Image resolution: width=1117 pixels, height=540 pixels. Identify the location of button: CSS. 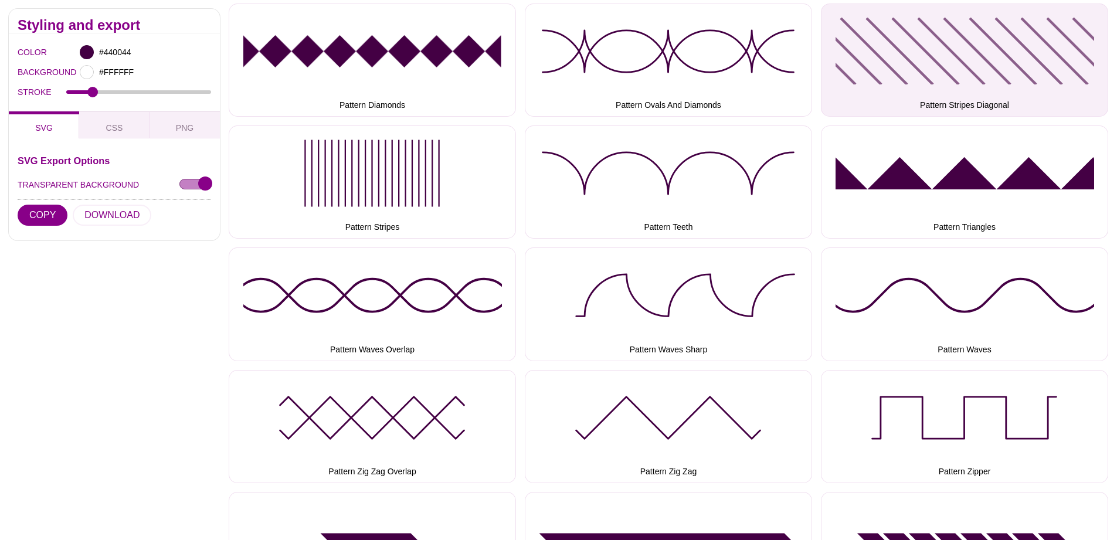
(114, 125).